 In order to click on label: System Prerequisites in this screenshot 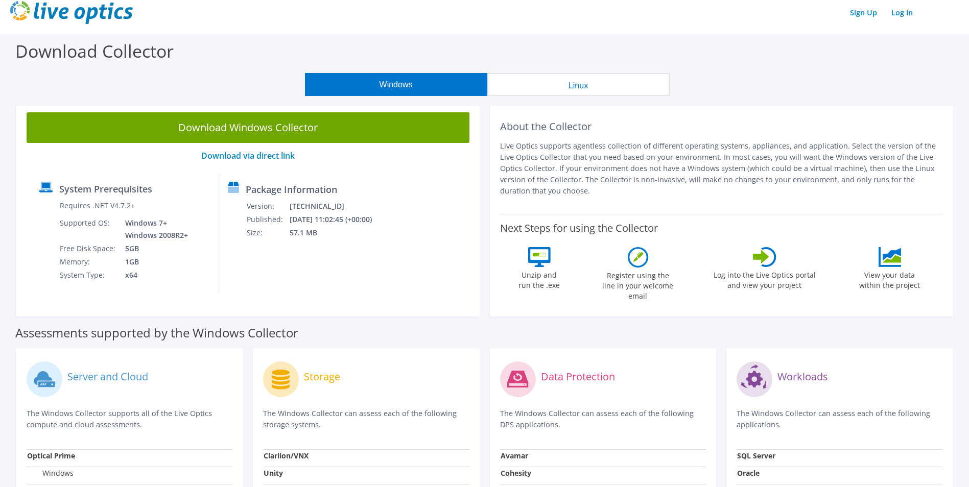, I will do `click(106, 189)`.